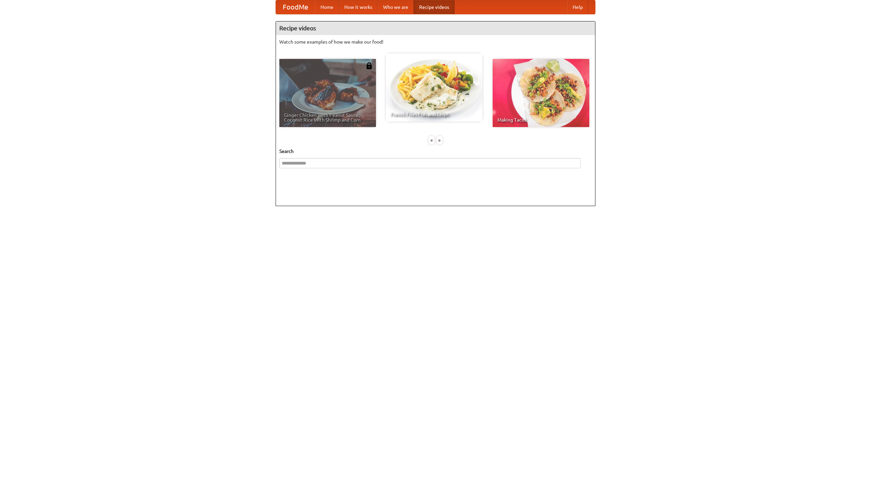  Describe the element at coordinates (434, 114) in the screenshot. I see `span: French Fries Fish and Chips` at that location.